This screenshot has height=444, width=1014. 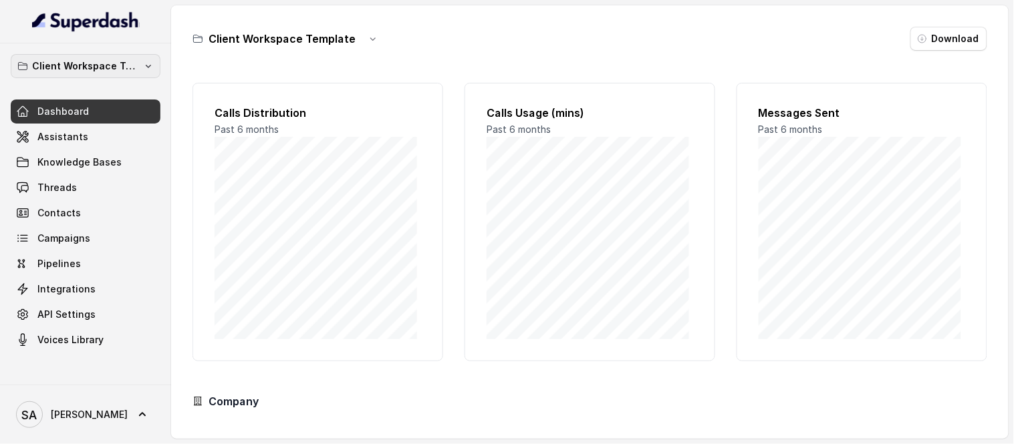 What do you see at coordinates (63, 239) in the screenshot?
I see `span: Campaigns` at bounding box center [63, 239].